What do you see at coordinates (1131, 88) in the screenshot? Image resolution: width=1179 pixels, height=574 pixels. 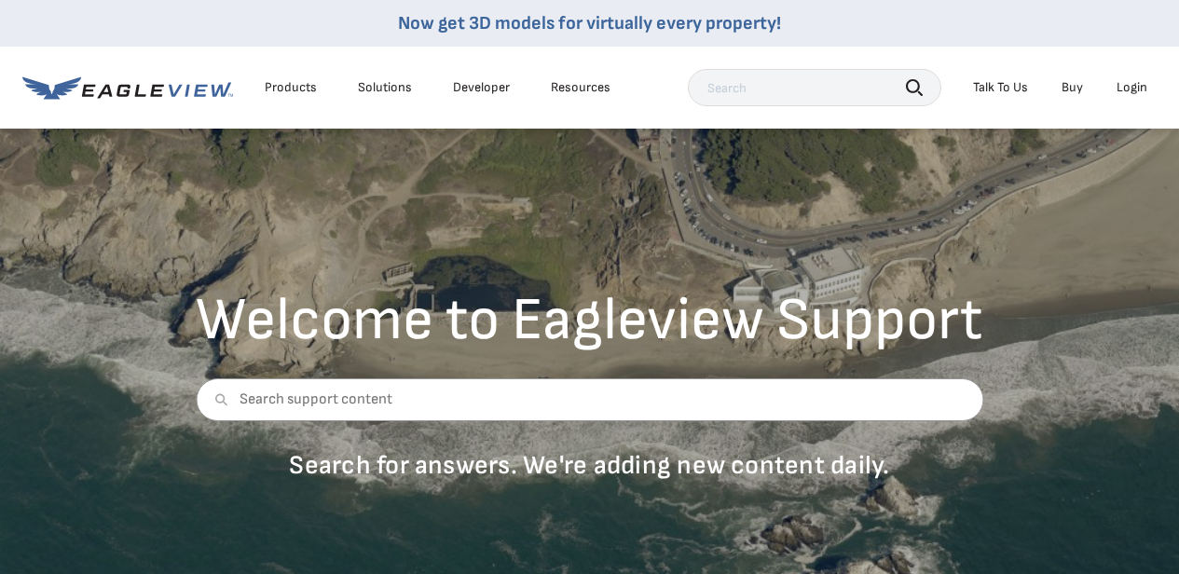 I see `div: Login` at bounding box center [1131, 88].